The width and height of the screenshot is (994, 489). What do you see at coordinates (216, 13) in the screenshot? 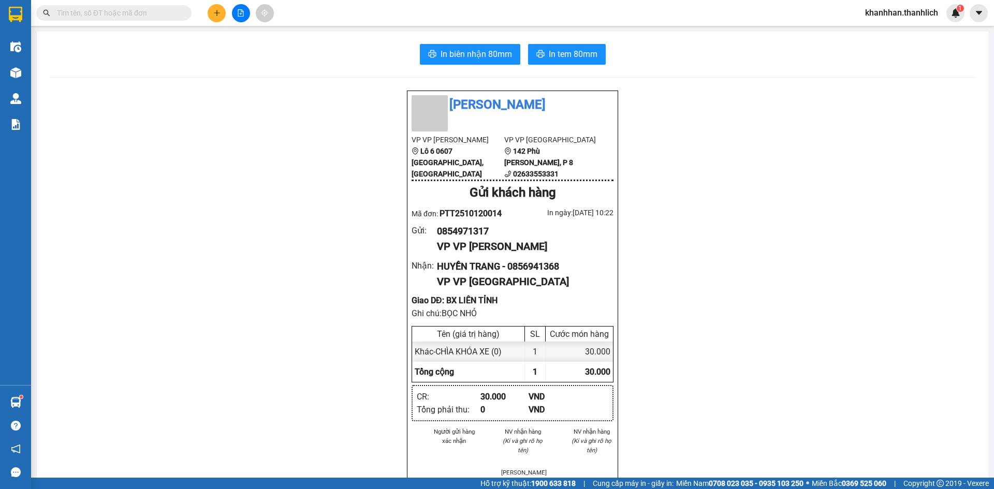
I see `button: plus` at bounding box center [216, 13].